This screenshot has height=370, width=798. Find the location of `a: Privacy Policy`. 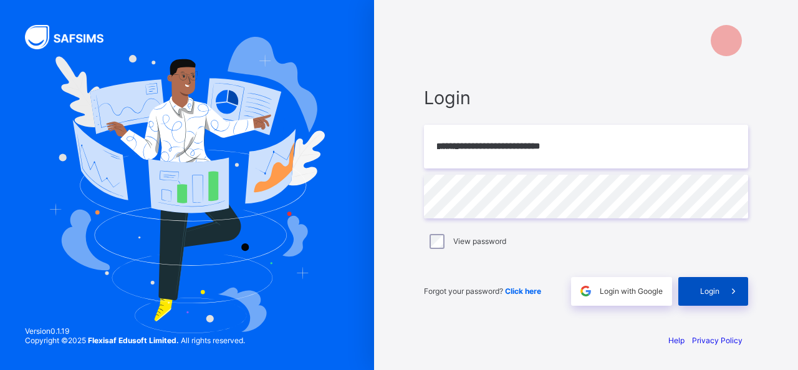

a: Privacy Policy is located at coordinates (717, 340).